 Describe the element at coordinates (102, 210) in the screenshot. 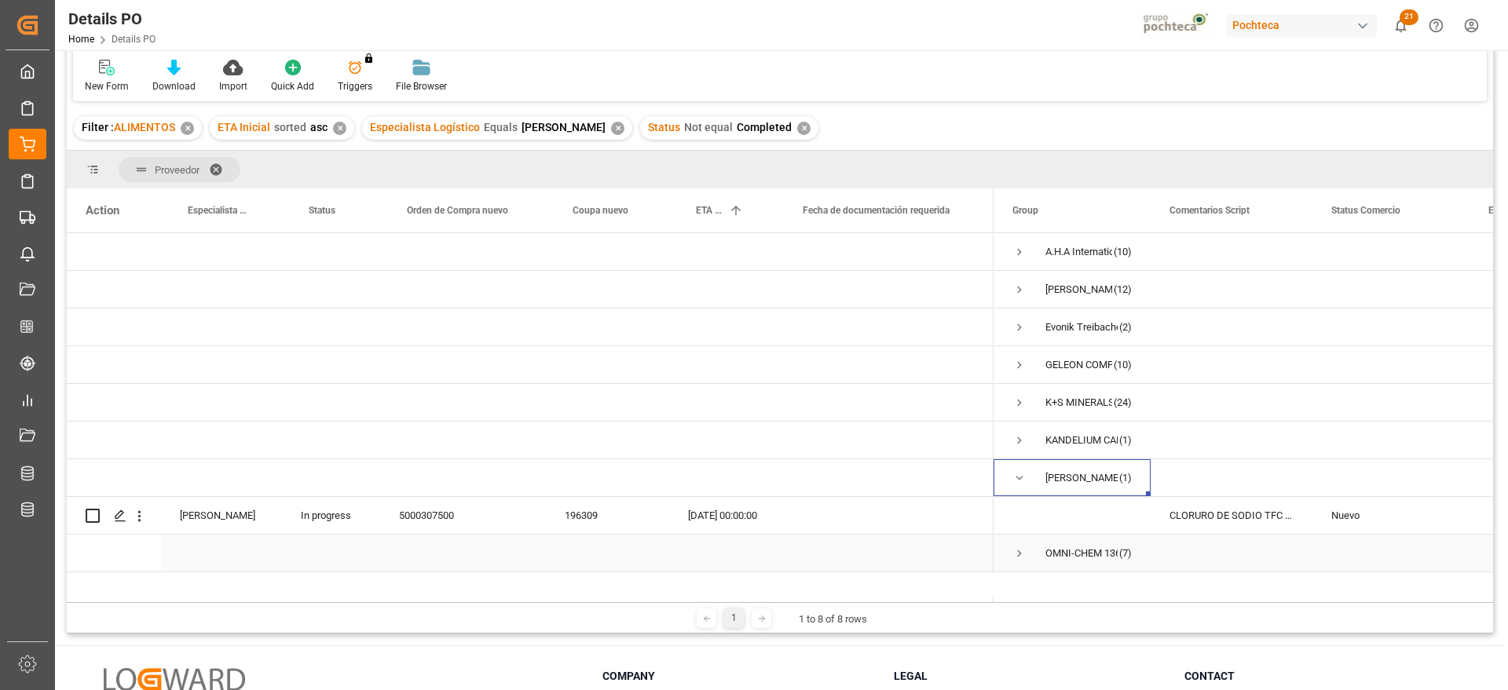

I see `div: Action` at that location.